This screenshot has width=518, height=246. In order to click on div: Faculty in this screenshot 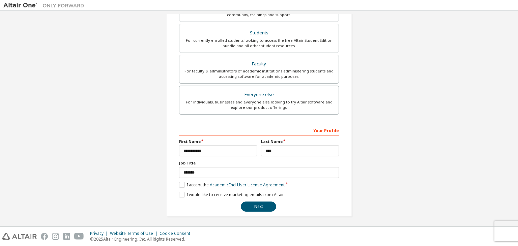, I will do `click(259, 64)`.